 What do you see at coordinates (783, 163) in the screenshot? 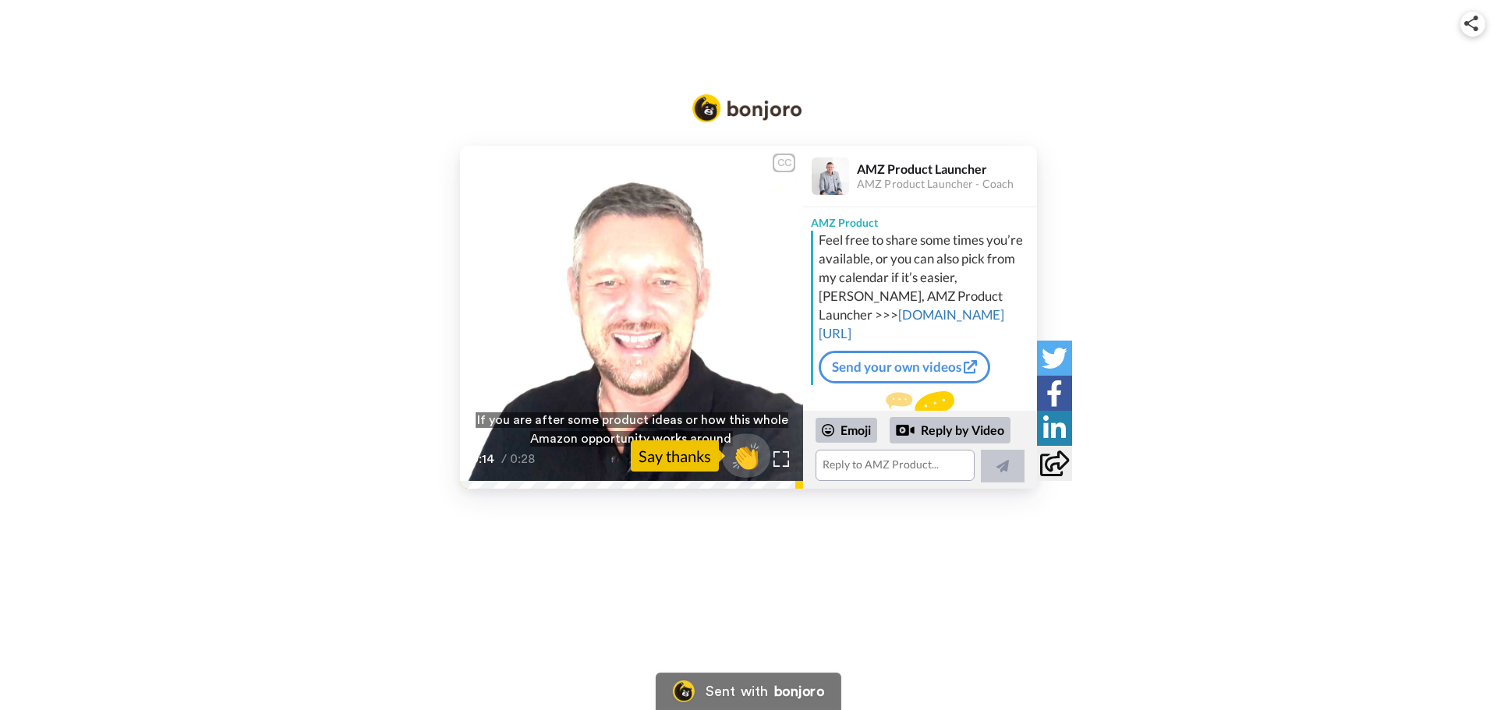
I see `div: CC` at bounding box center [783, 163].